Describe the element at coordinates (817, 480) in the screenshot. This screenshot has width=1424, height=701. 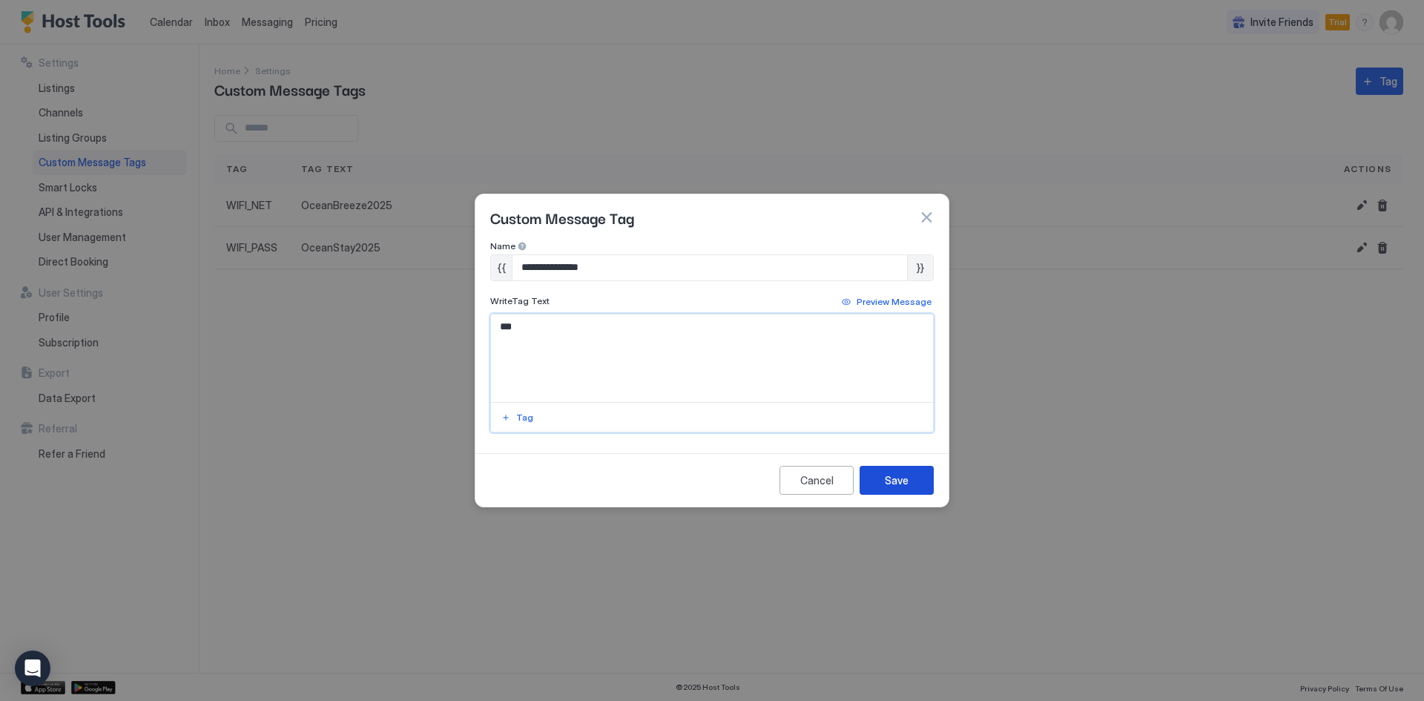
I see `div: Cancel` at that location.